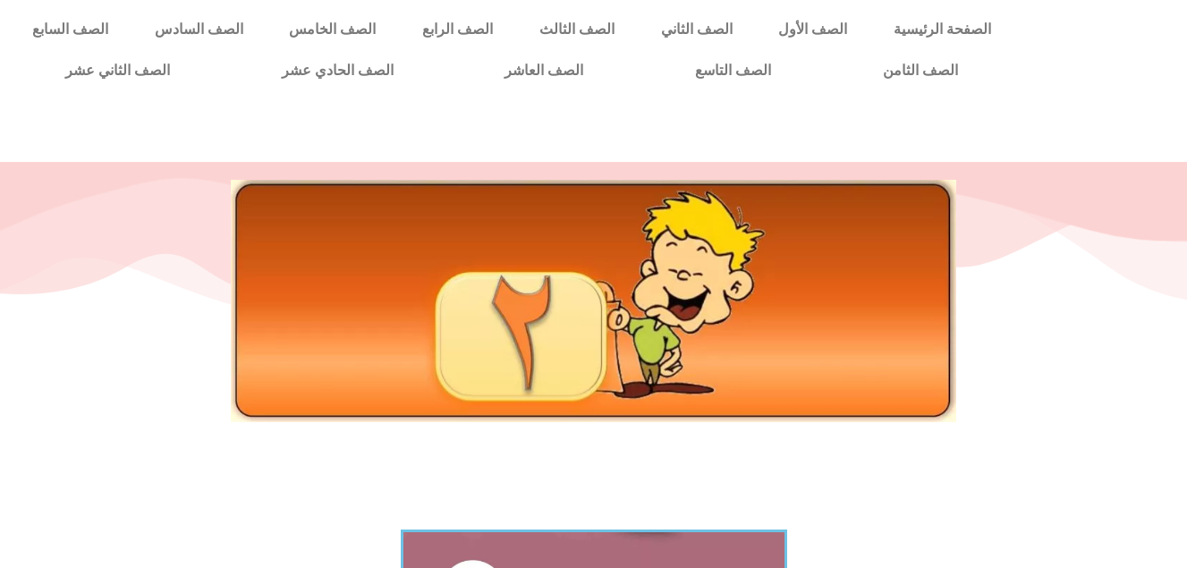  Describe the element at coordinates (457, 30) in the screenshot. I see `a: الصف الرابع` at that location.